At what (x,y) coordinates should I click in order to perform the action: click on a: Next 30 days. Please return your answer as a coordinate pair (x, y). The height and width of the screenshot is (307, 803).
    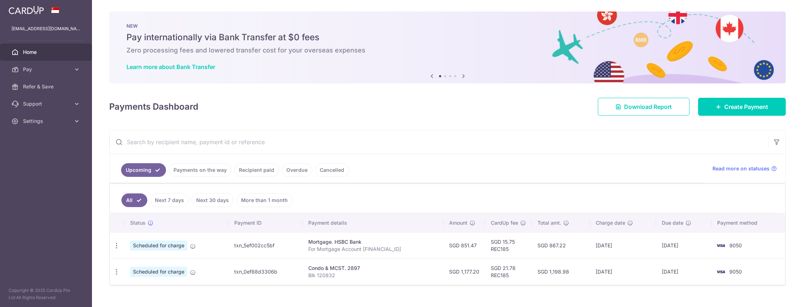
    Looking at the image, I should click on (212, 200).